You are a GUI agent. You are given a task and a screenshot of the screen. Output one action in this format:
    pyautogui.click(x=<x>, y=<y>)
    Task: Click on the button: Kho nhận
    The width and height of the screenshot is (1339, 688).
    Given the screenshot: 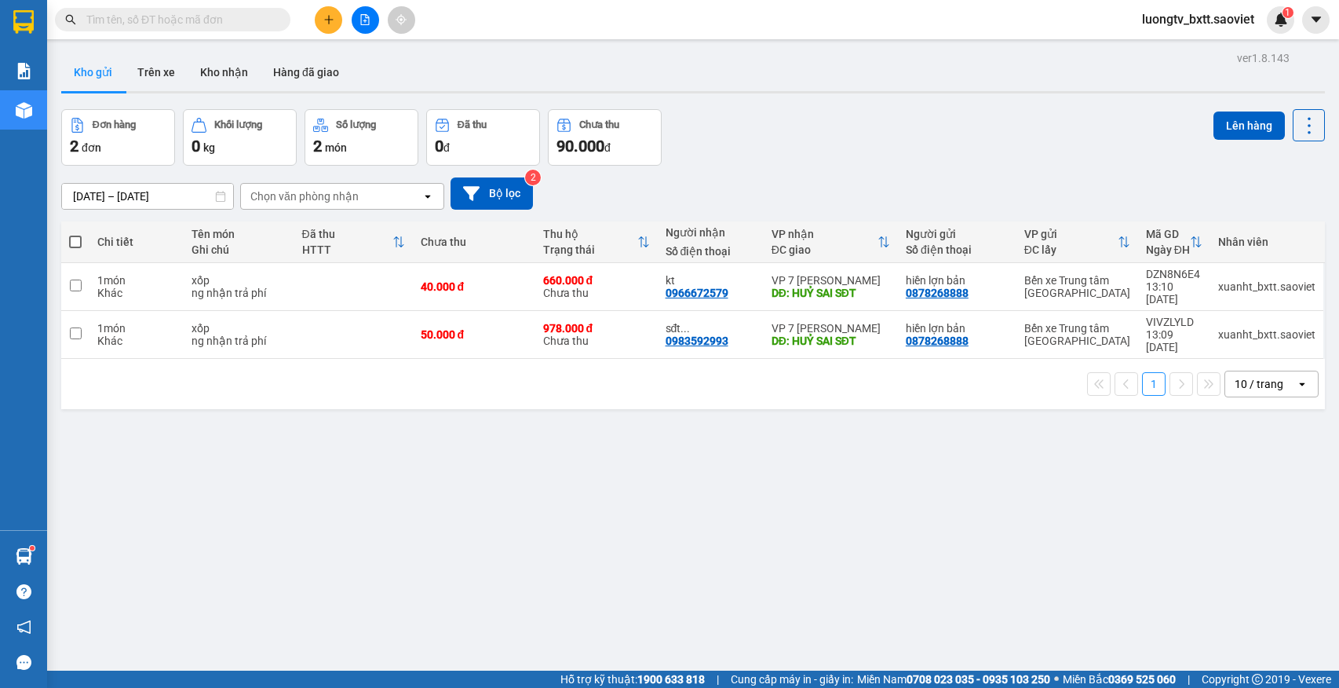 What is the action you would take?
    pyautogui.click(x=224, y=72)
    